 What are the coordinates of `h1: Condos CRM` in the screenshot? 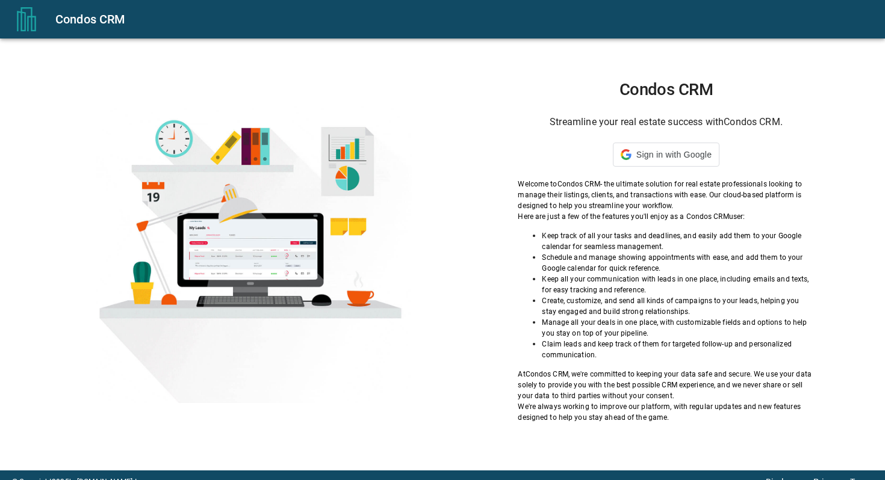 It's located at (666, 90).